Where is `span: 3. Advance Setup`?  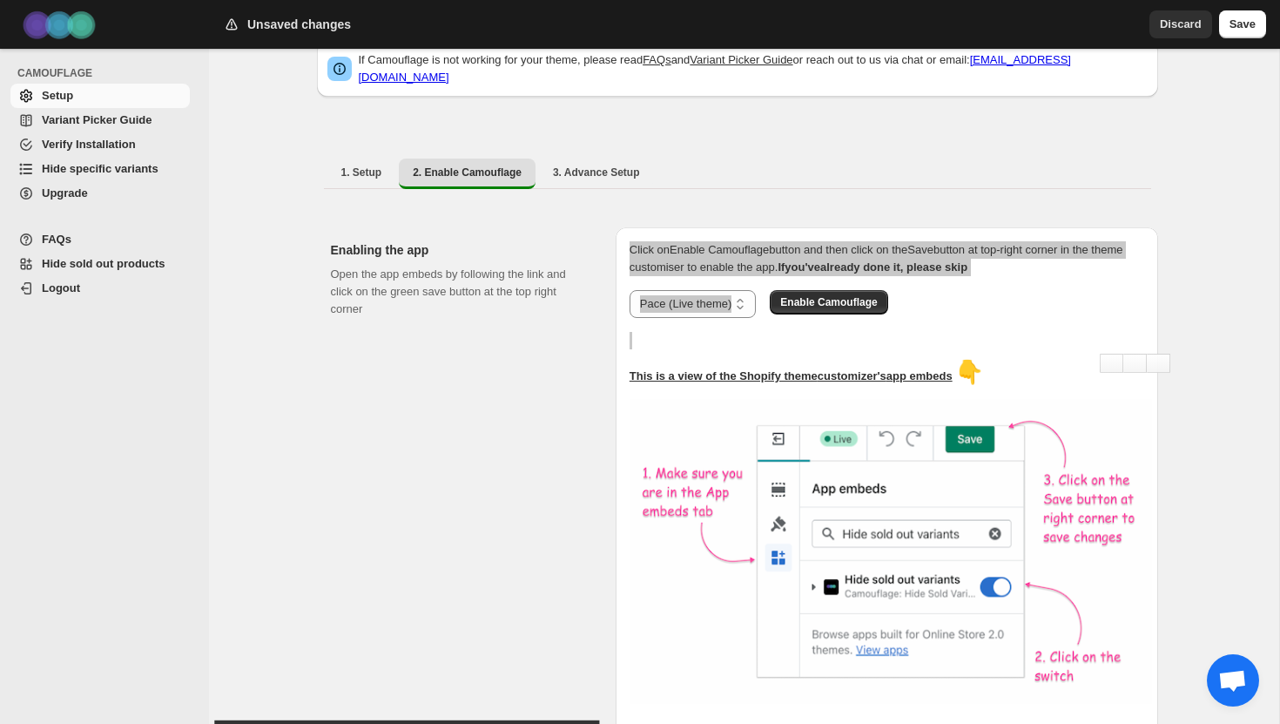
span: 3. Advance Setup is located at coordinates (597, 172).